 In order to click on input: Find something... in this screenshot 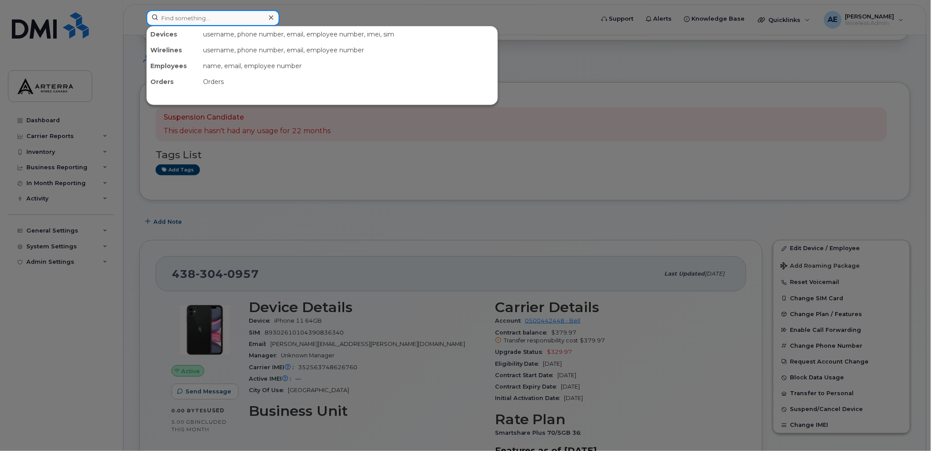, I will do `click(213, 18)`.